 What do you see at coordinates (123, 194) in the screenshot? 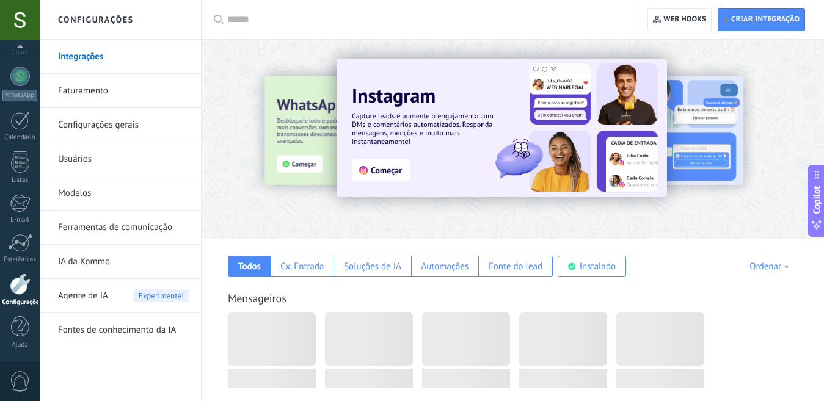
I see `a: Modelos` at bounding box center [123, 194].